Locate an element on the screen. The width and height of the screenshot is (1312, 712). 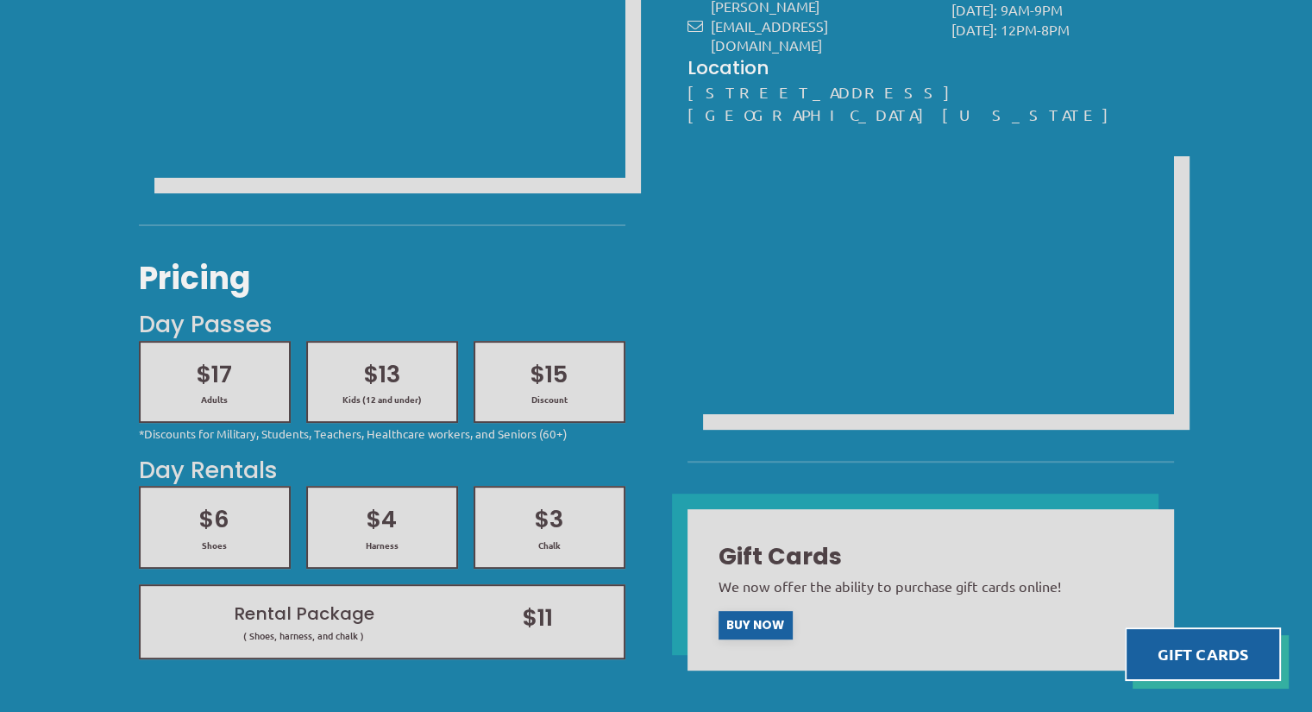
div: We now offer the ability to purchase gift cards online! is located at coordinates (931, 586).